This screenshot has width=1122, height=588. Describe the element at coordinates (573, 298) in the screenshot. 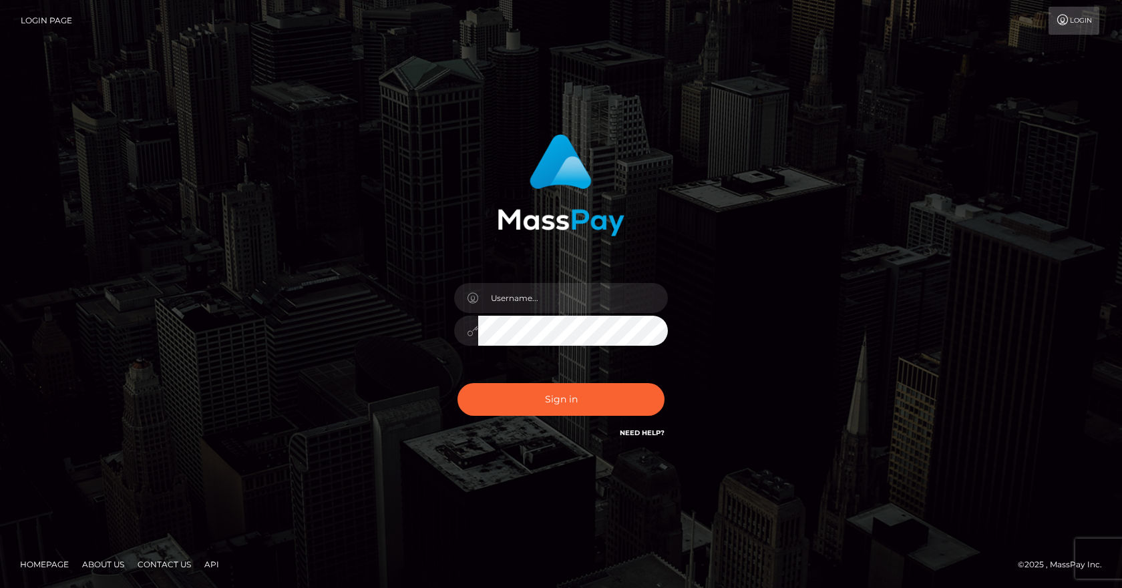

I see `input: Username...` at that location.